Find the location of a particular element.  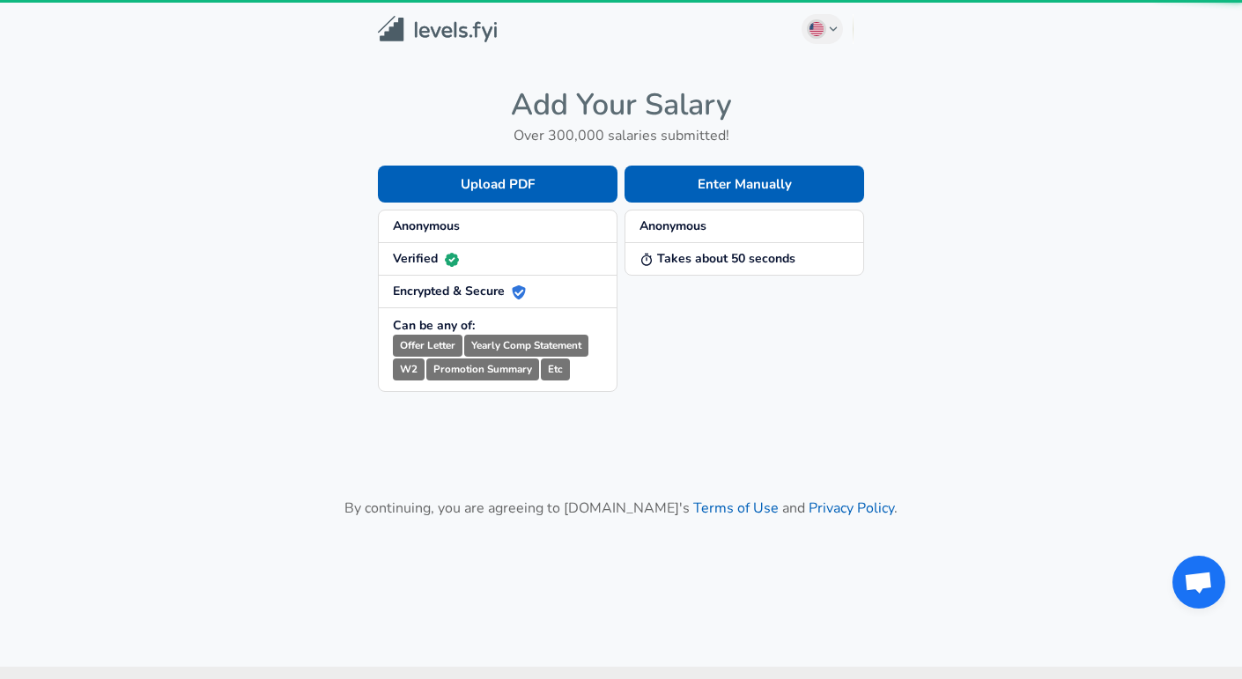

div: Open chat is located at coordinates (1199, 582).